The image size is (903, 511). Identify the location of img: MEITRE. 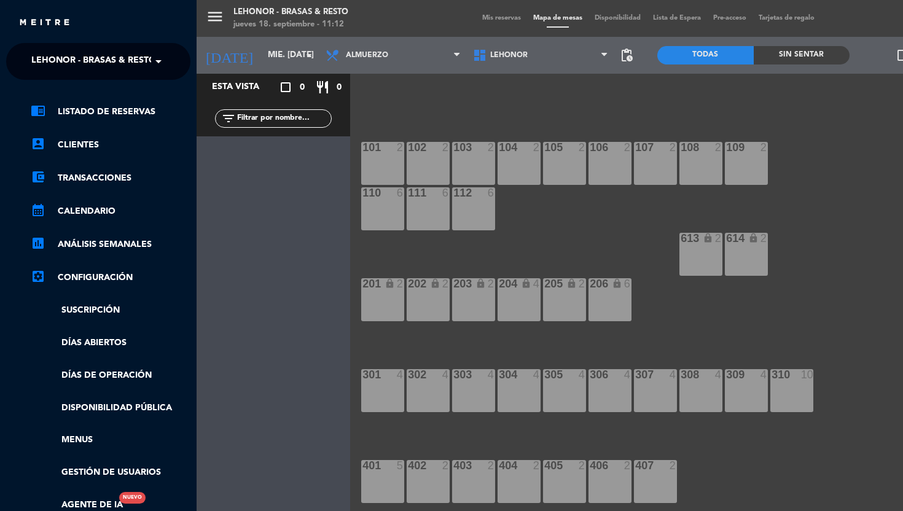
(44, 23).